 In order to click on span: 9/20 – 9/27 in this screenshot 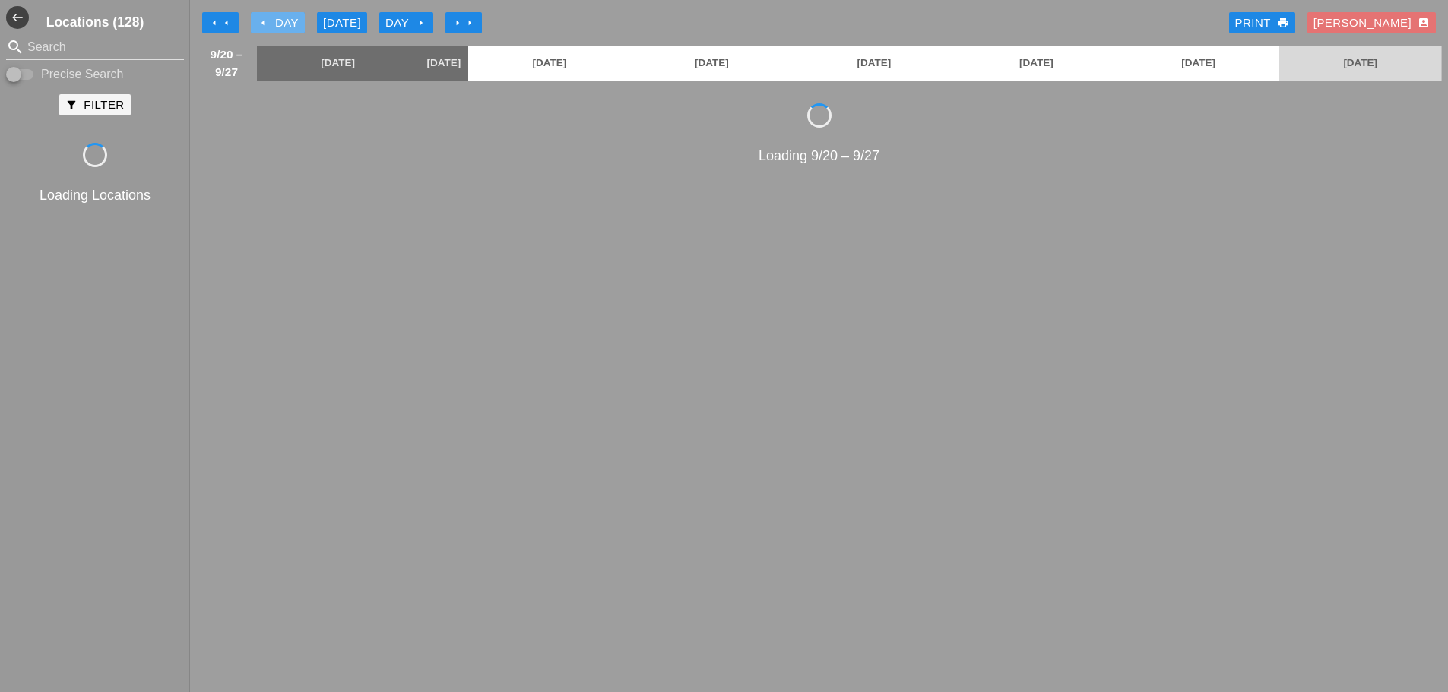, I will do `click(226, 63)`.